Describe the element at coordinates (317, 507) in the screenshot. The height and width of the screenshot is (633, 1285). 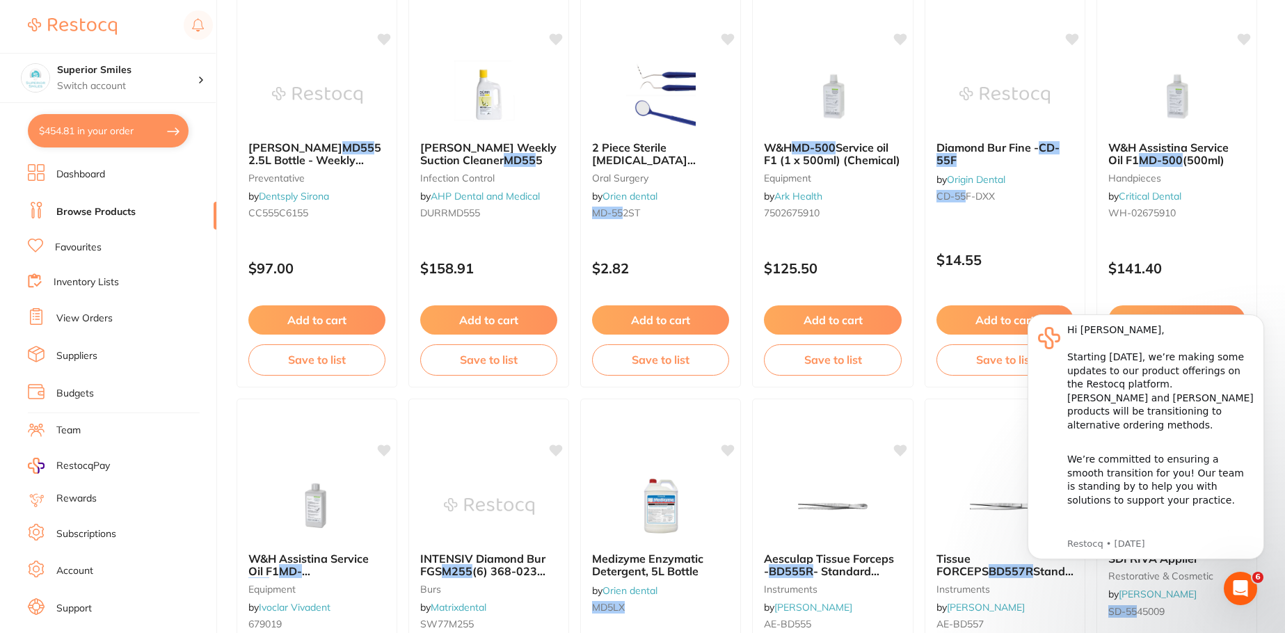
I see `img: W&H Assistina Service Oil F1 MD-500 (02675910) 500ml` at that location.